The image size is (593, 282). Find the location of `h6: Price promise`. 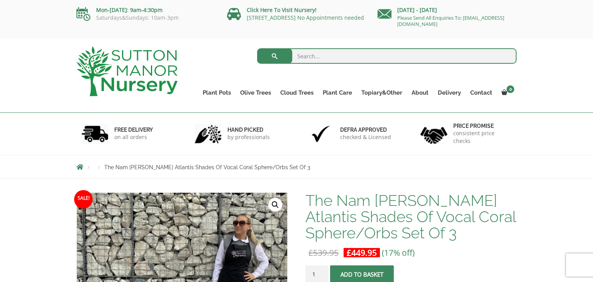

h6: Price promise is located at coordinates (483, 126).